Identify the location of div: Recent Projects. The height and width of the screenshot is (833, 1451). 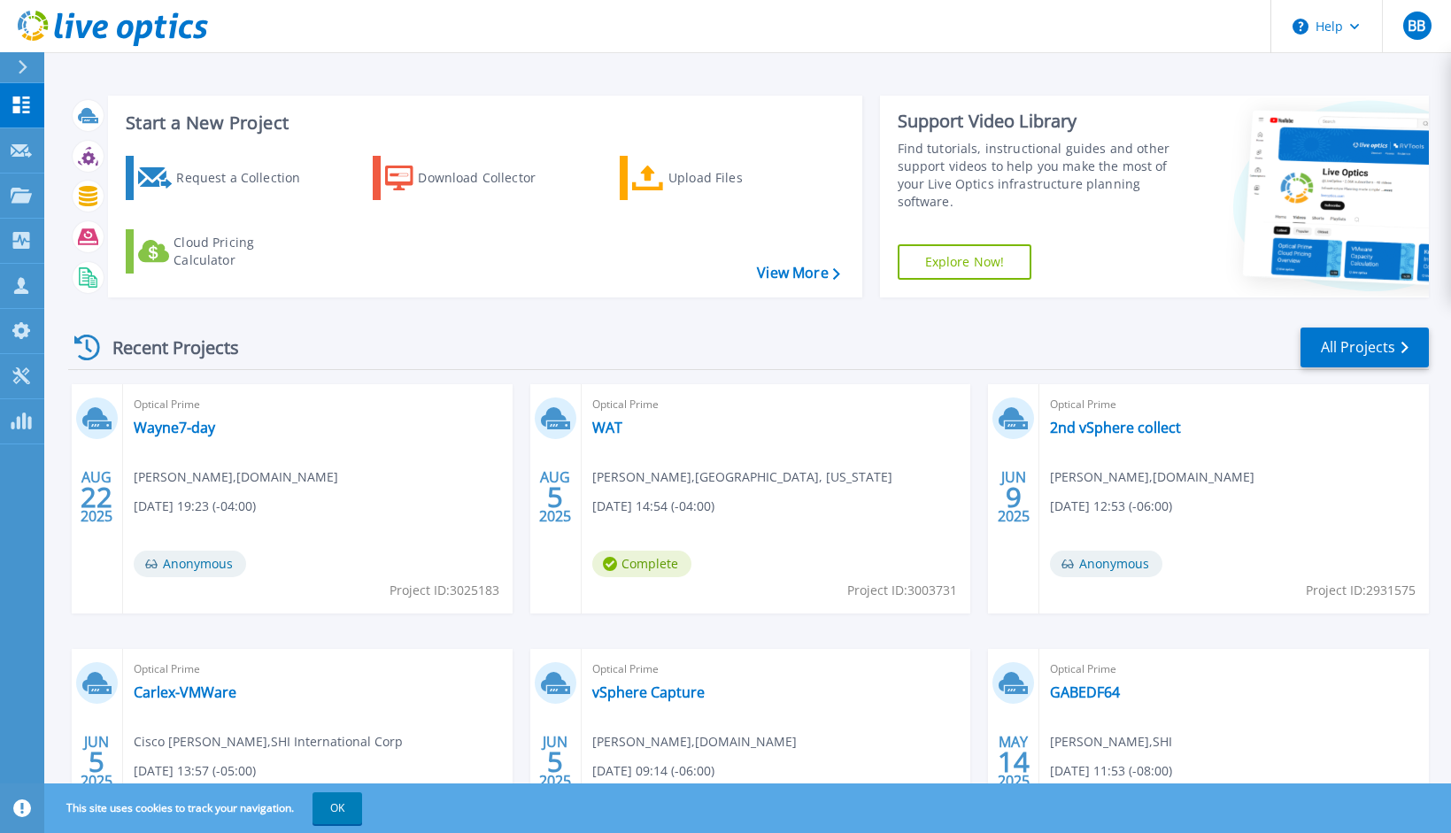
(166, 347).